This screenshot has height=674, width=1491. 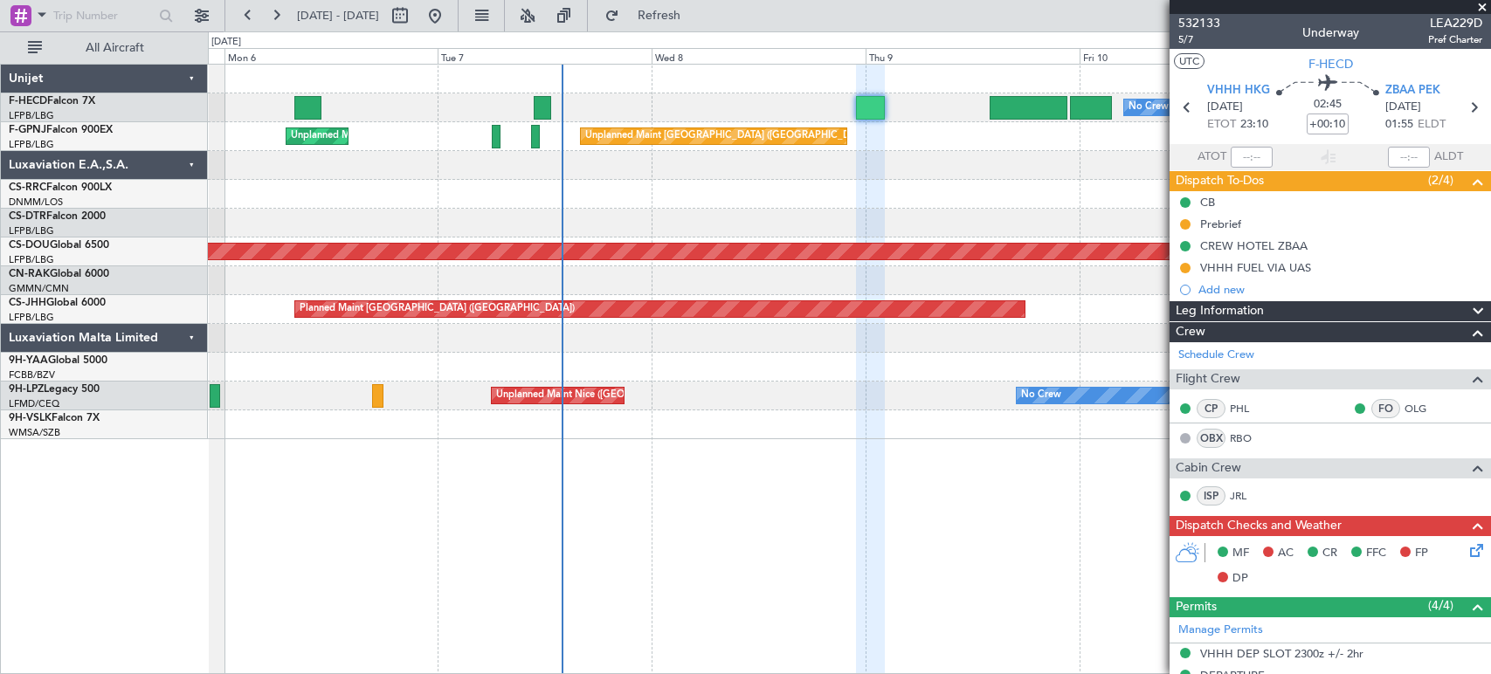 I want to click on span: FP, so click(x=1421, y=554).